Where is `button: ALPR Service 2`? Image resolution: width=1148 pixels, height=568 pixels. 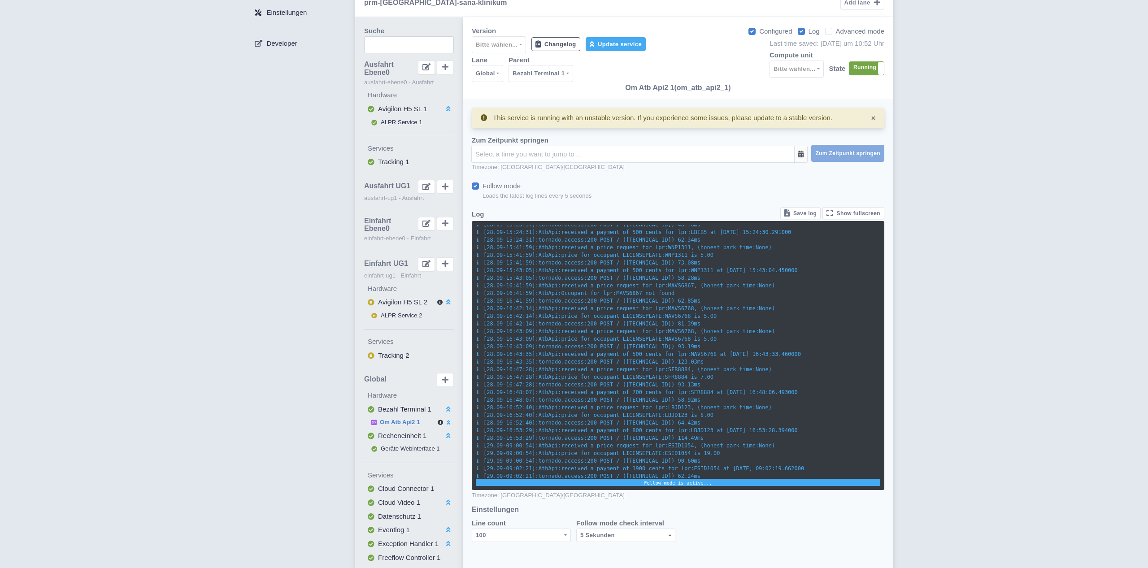 button: ALPR Service 2 is located at coordinates (409, 316).